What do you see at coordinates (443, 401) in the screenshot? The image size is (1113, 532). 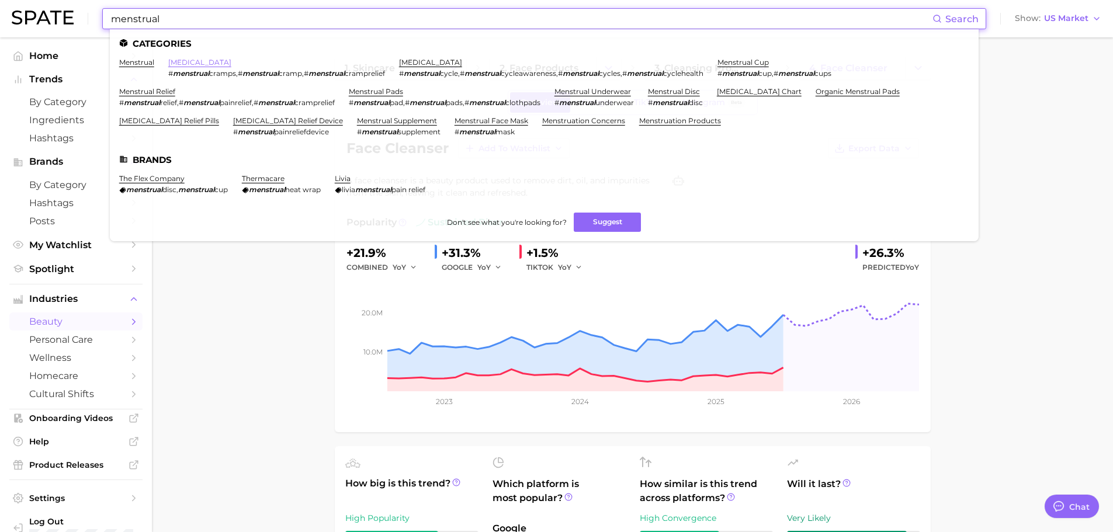 I see `tspan: 2023` at bounding box center [443, 401].